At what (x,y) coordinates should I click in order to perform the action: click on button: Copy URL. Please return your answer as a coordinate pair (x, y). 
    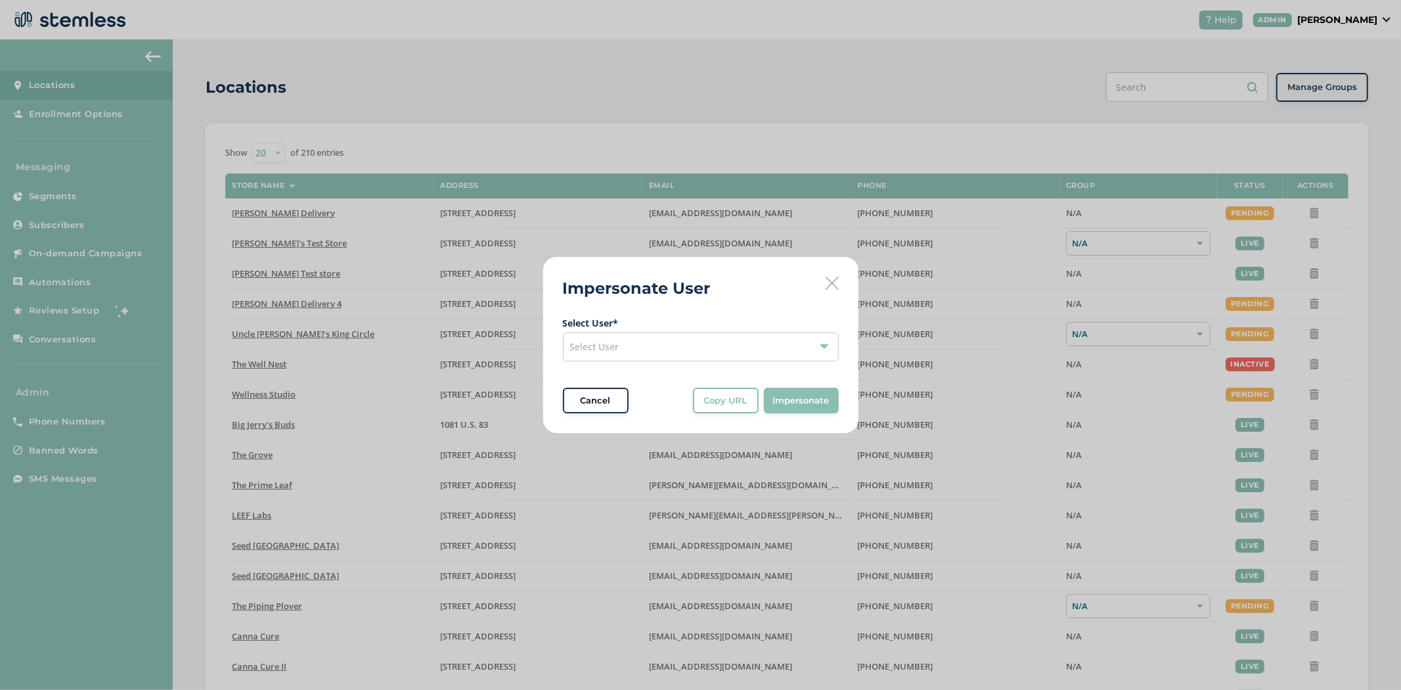
    Looking at the image, I should click on (726, 401).